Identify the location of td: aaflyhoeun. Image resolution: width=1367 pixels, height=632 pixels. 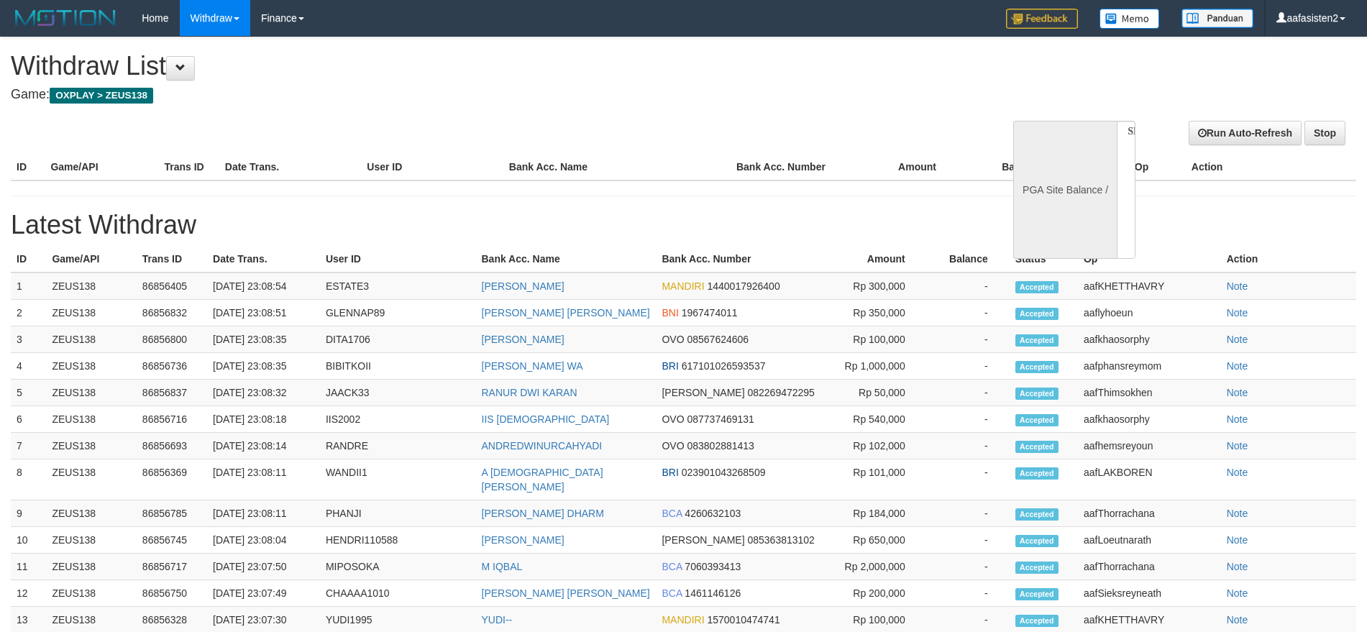
(1149, 313).